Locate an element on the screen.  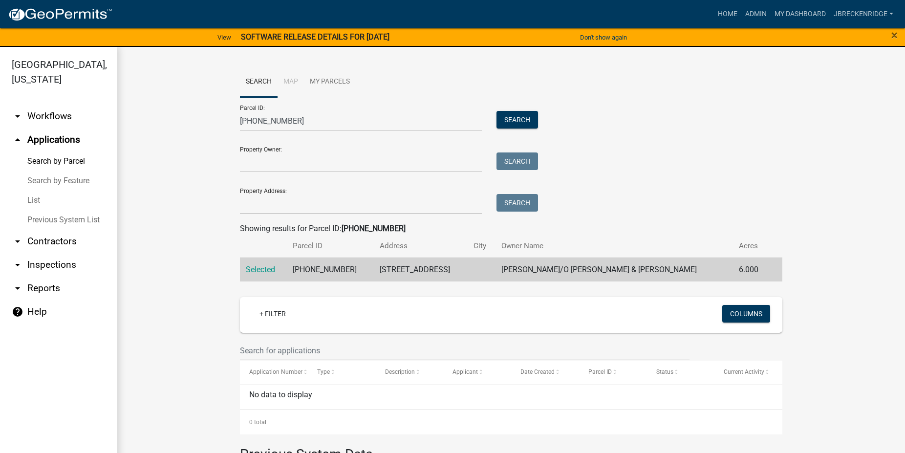
datatable-header-cell: Description is located at coordinates (410, 373).